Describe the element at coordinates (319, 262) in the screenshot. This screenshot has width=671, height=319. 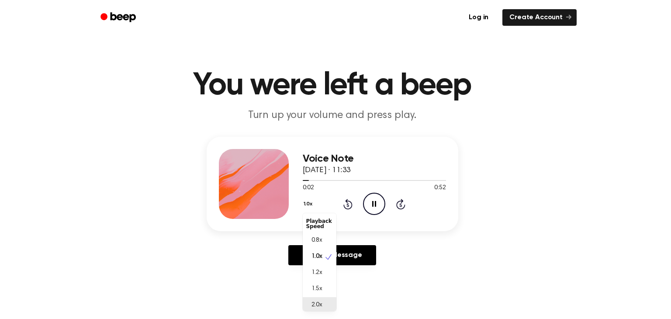
I see `div: 1.0x` at that location.